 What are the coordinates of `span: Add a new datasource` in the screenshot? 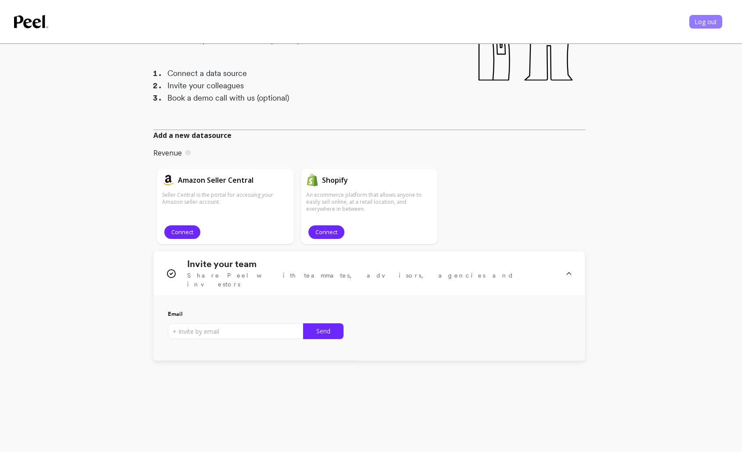 It's located at (192, 135).